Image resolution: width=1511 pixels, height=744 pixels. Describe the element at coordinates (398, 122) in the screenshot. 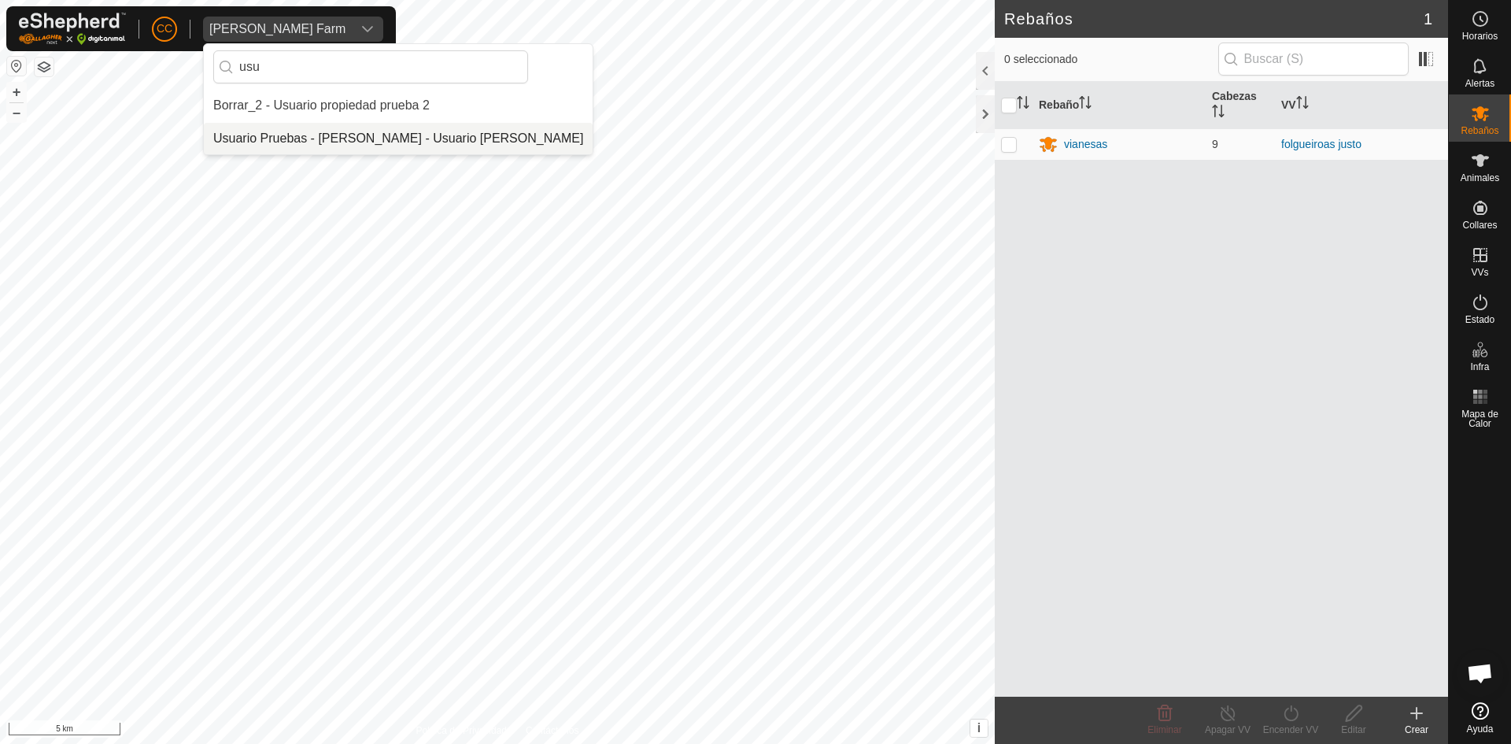

I see `ul: Option List` at that location.